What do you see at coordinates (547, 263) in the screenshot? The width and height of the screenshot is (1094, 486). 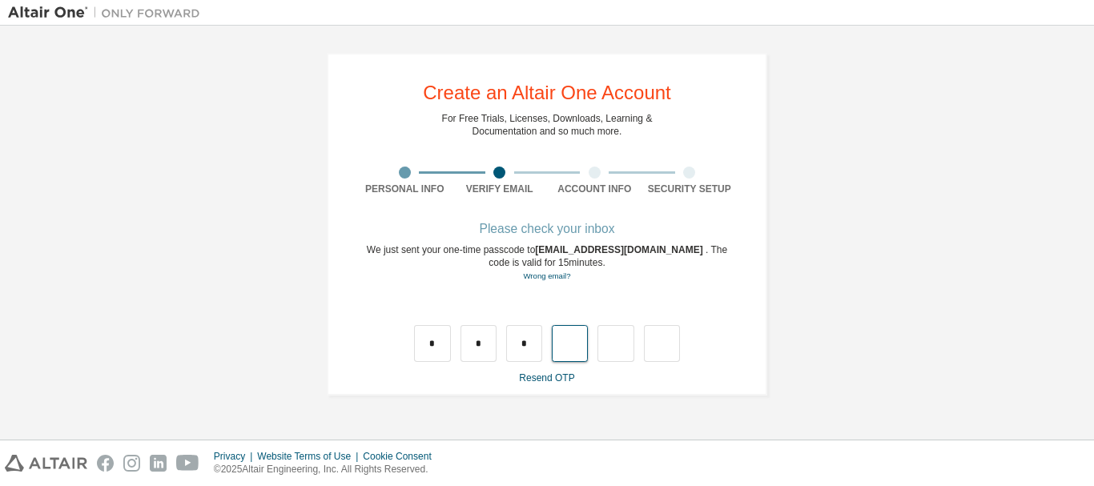 I see `div: We just sent your one-time passcode to . The code is valid for 15 minutes.` at bounding box center [547, 263].